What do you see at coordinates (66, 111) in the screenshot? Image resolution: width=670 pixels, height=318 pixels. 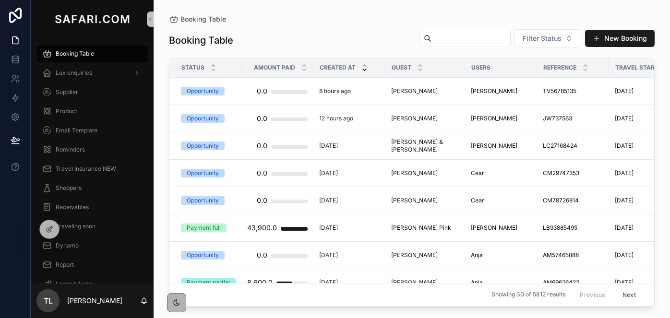 I see `span: Product` at bounding box center [66, 111].